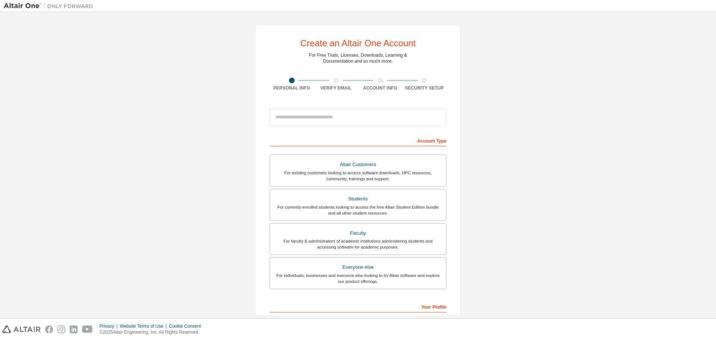 The image size is (716, 340). I want to click on div: Cookie Consent, so click(187, 326).